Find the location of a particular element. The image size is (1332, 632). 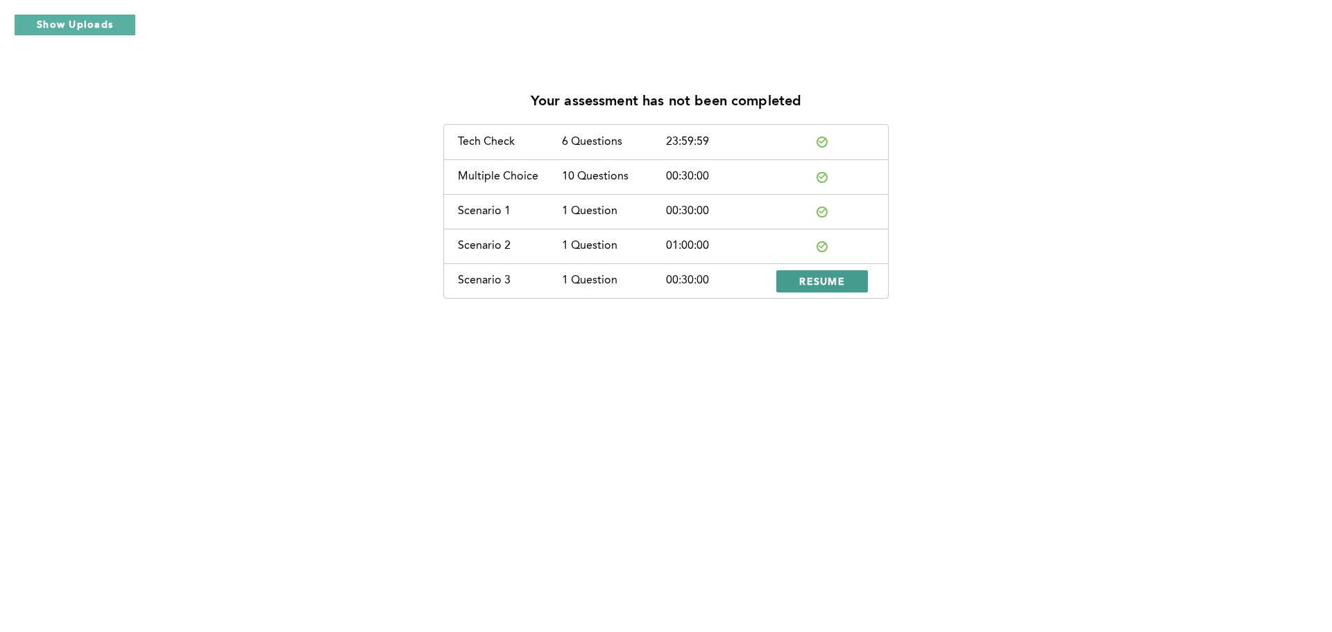

div: Scenario 1 is located at coordinates (510, 212).